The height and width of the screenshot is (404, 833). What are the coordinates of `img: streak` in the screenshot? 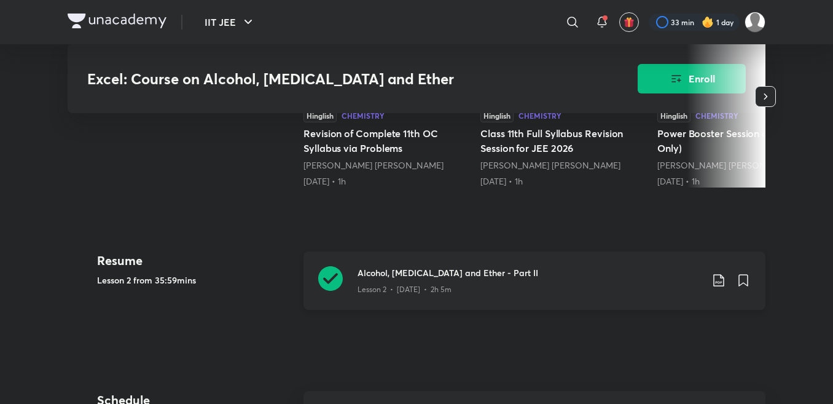 It's located at (708, 22).